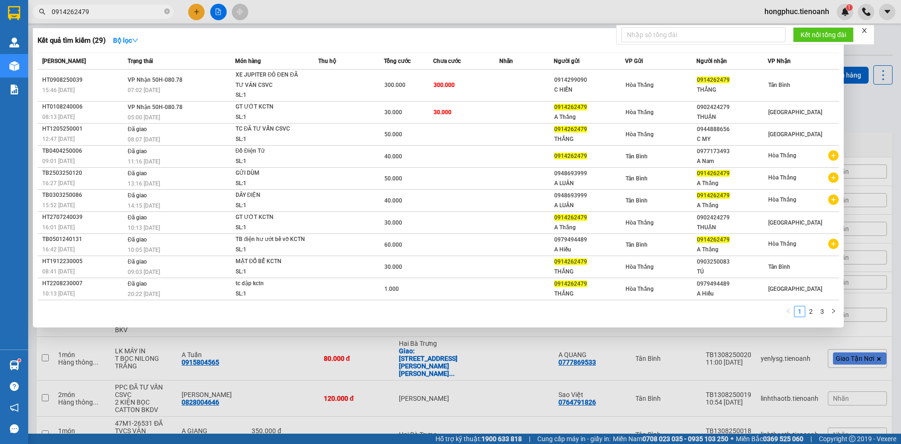 The width and height of the screenshot is (901, 444). Describe the element at coordinates (704, 35) in the screenshot. I see `input: Nhập số tổng đài` at that location.